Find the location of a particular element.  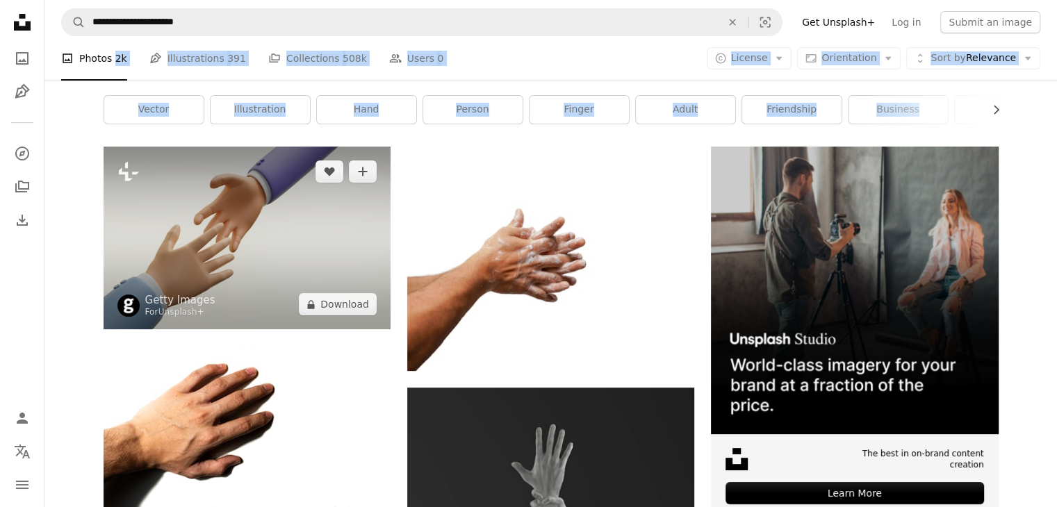

img: Go to Getty Images's profile is located at coordinates (129, 306).